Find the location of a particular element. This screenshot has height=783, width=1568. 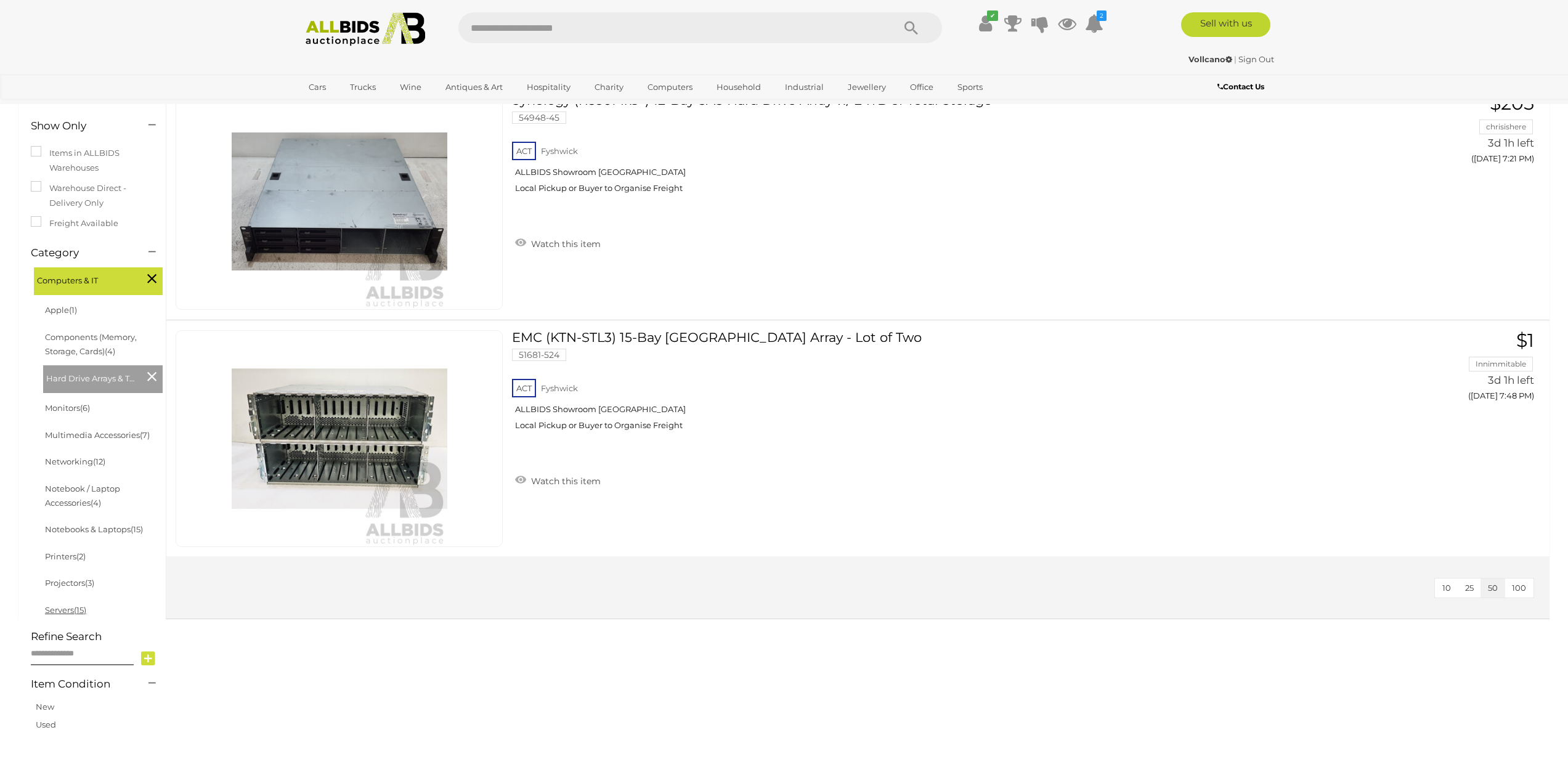

a: Components (Memory, Storage, Cards)(4) is located at coordinates (91, 344).